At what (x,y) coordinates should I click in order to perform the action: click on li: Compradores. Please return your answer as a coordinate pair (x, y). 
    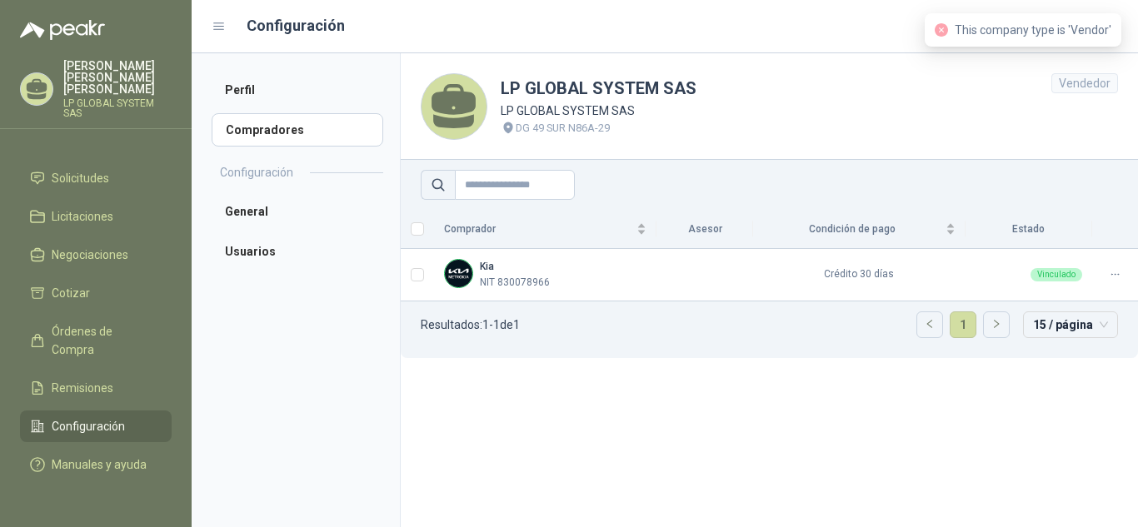
    Looking at the image, I should click on (297, 130).